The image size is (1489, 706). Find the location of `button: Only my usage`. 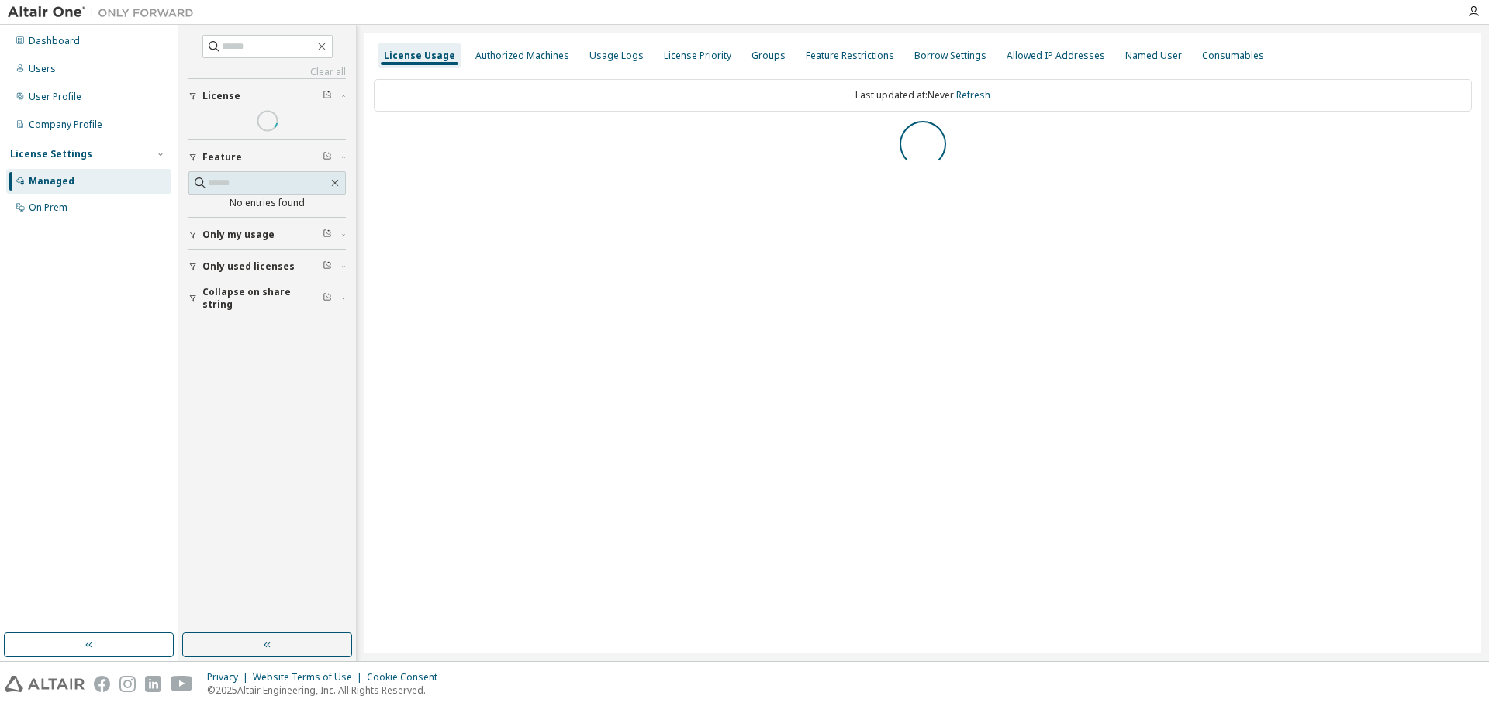

button: Only my usage is located at coordinates (267, 235).